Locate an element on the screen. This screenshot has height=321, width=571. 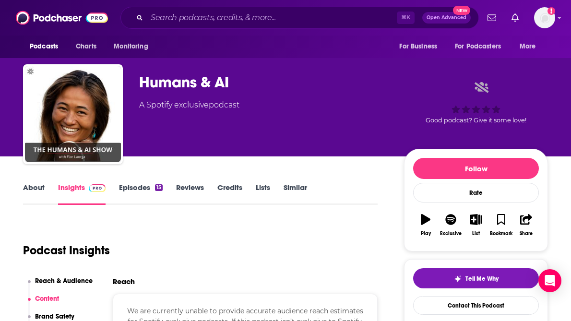
span: Charts is located at coordinates (86, 47).